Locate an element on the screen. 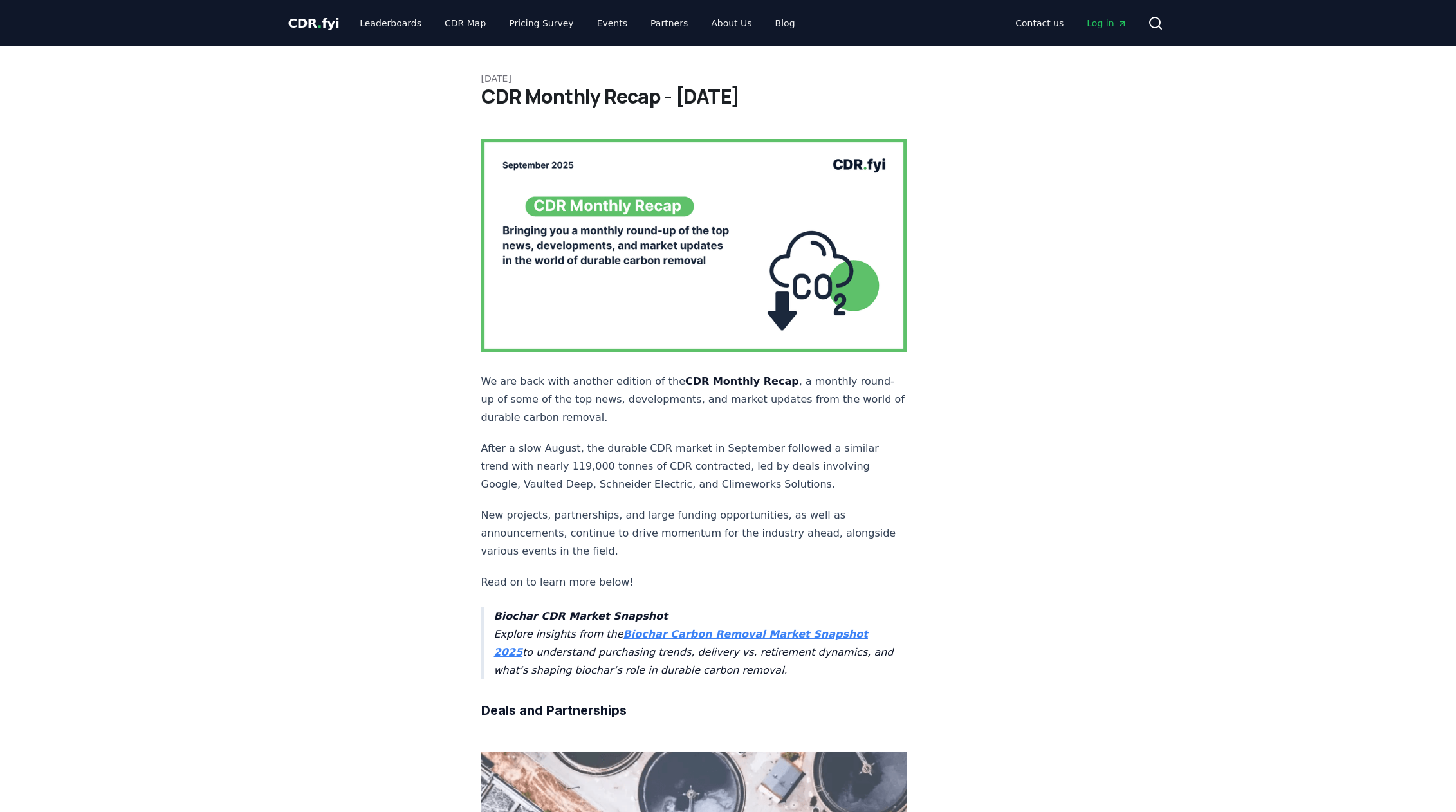 Image resolution: width=1456 pixels, height=812 pixels. span: CDR fyi is located at coordinates (314, 23).